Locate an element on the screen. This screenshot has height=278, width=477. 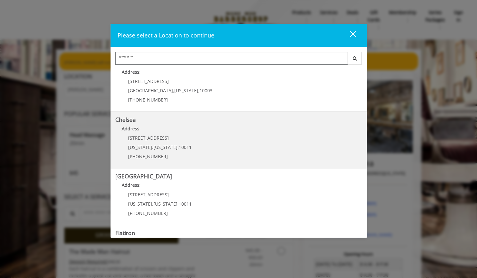
input: Search Center is located at coordinates (231, 58).